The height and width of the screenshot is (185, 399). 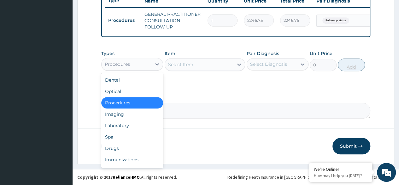 What do you see at coordinates (132, 148) in the screenshot?
I see `div: Drugs` at bounding box center [132, 148].